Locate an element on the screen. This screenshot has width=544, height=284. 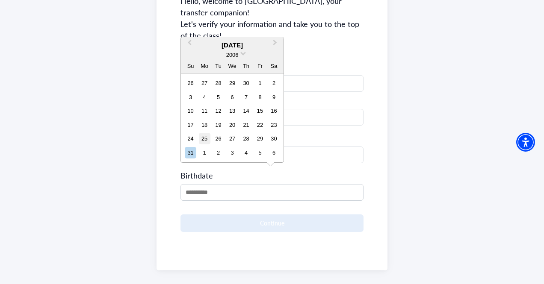
div: Choose Monday, January 1st, 2007 is located at coordinates (204, 153).